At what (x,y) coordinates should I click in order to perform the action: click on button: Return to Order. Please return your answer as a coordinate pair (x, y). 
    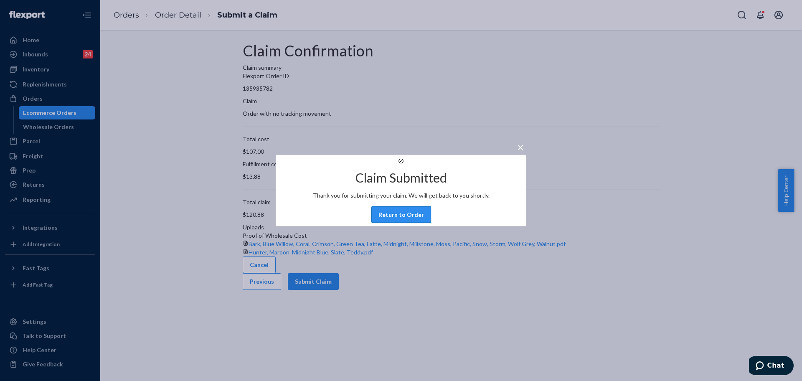
    Looking at the image, I should click on (401, 215).